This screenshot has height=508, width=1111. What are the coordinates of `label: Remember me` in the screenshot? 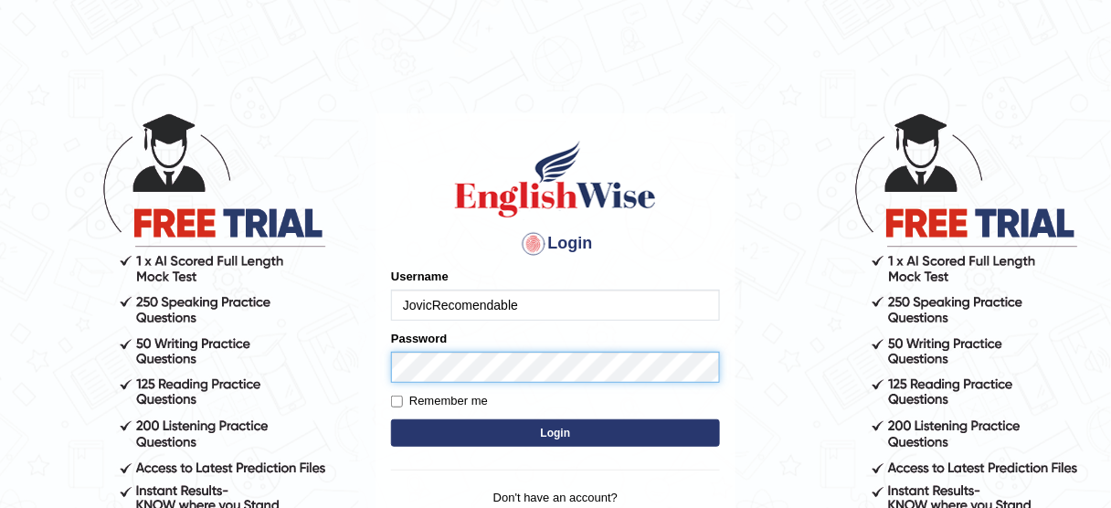 It's located at (440, 401).